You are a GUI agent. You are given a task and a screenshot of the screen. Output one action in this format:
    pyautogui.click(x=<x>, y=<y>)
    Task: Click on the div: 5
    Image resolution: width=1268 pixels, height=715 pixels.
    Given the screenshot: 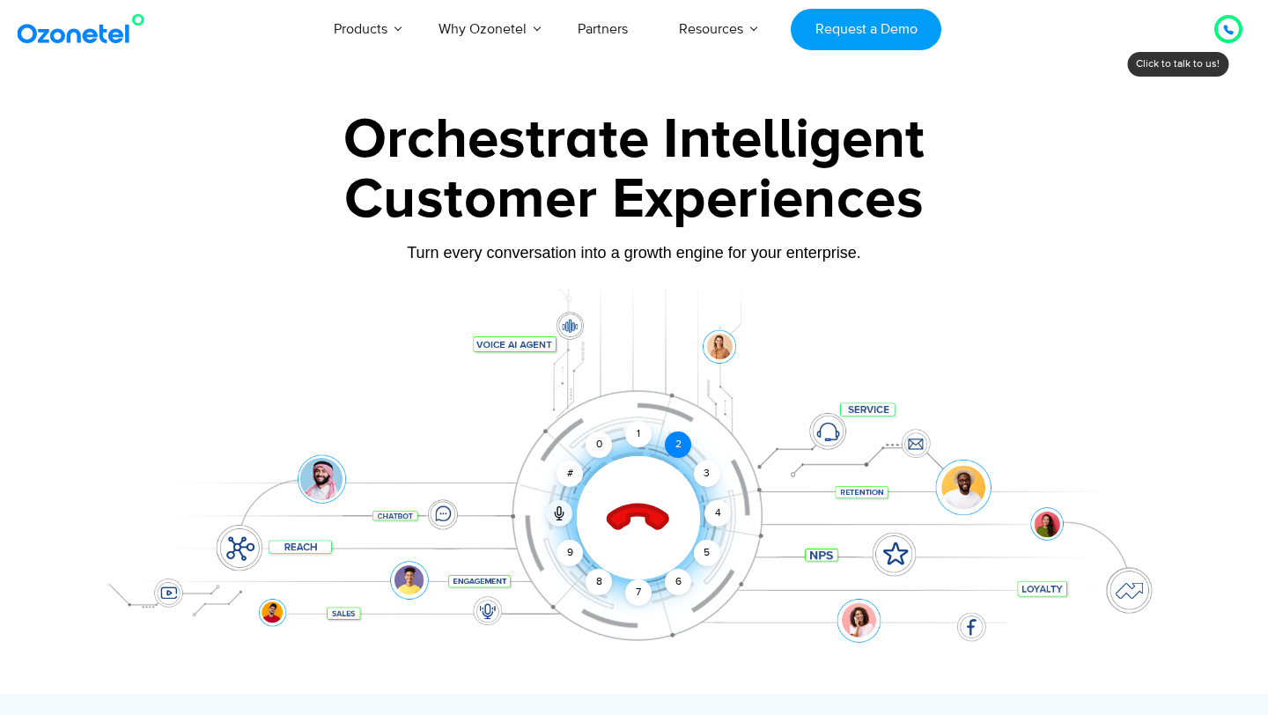 What is the action you would take?
    pyautogui.click(x=707, y=553)
    